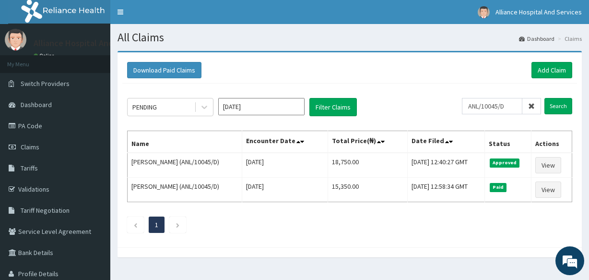  I want to click on a: Add Claim, so click(552, 70).